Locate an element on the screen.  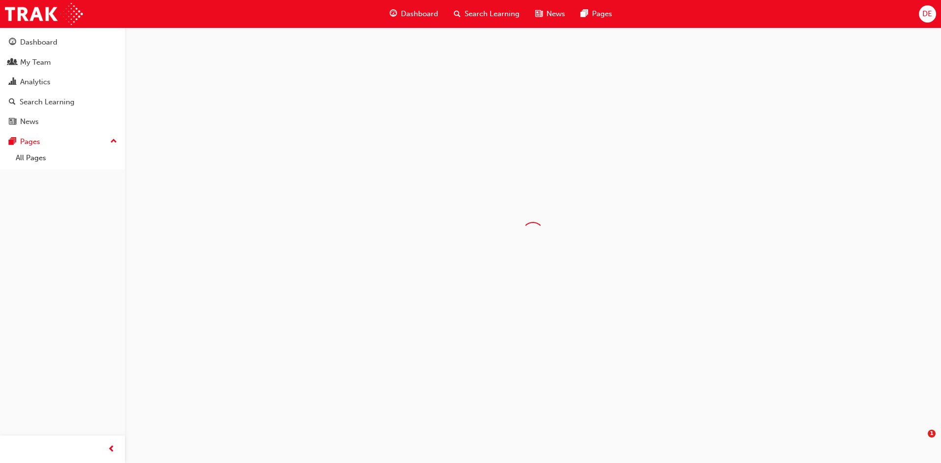
a: News is located at coordinates (62, 122).